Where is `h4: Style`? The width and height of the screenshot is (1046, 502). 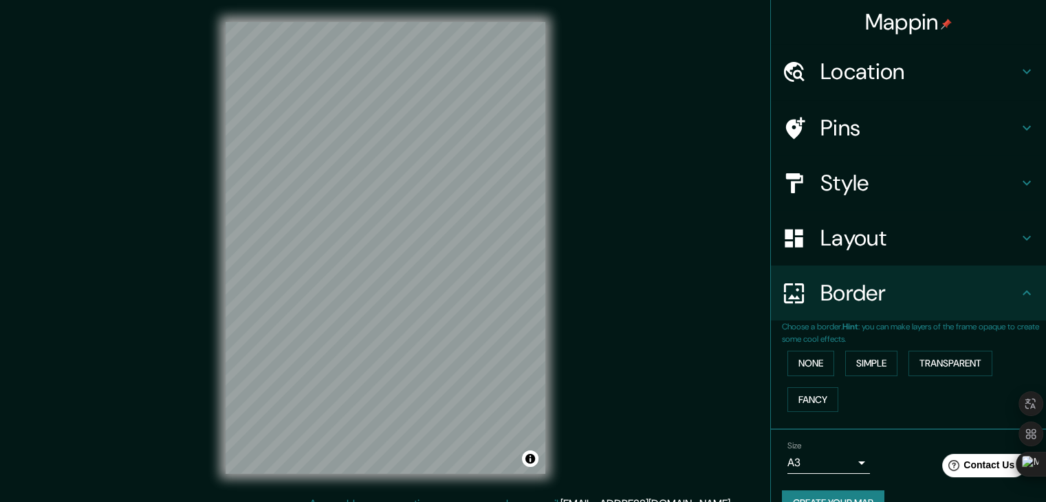 h4: Style is located at coordinates (919, 183).